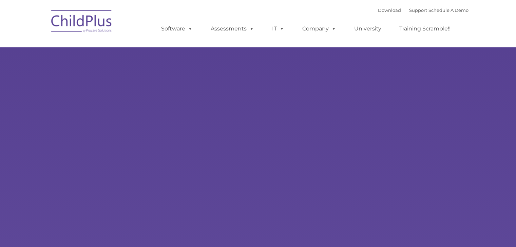 This screenshot has width=516, height=247. What do you see at coordinates (389, 10) in the screenshot?
I see `a: Download` at bounding box center [389, 10].